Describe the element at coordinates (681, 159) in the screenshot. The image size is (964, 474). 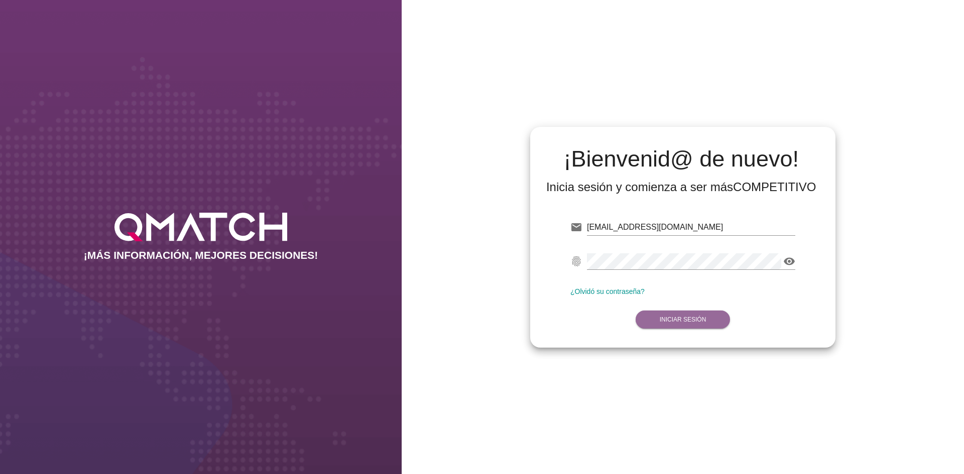
I see `h2: ¡Bienvenid@ de nuevo!` at that location.